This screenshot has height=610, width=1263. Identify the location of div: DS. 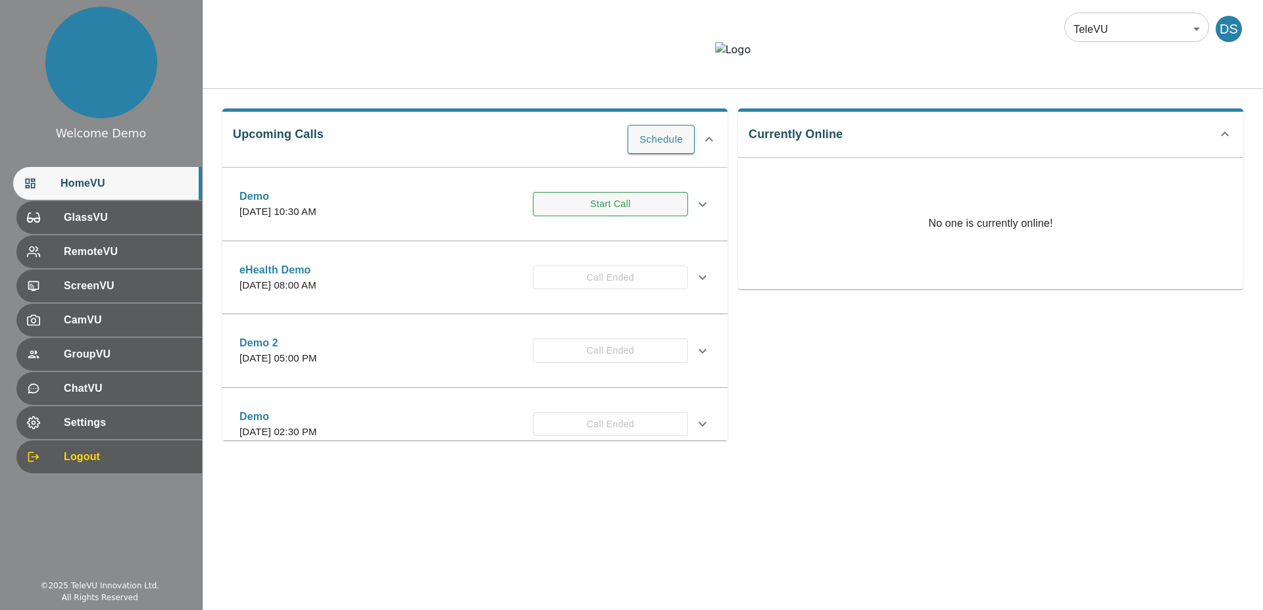
(1228, 29).